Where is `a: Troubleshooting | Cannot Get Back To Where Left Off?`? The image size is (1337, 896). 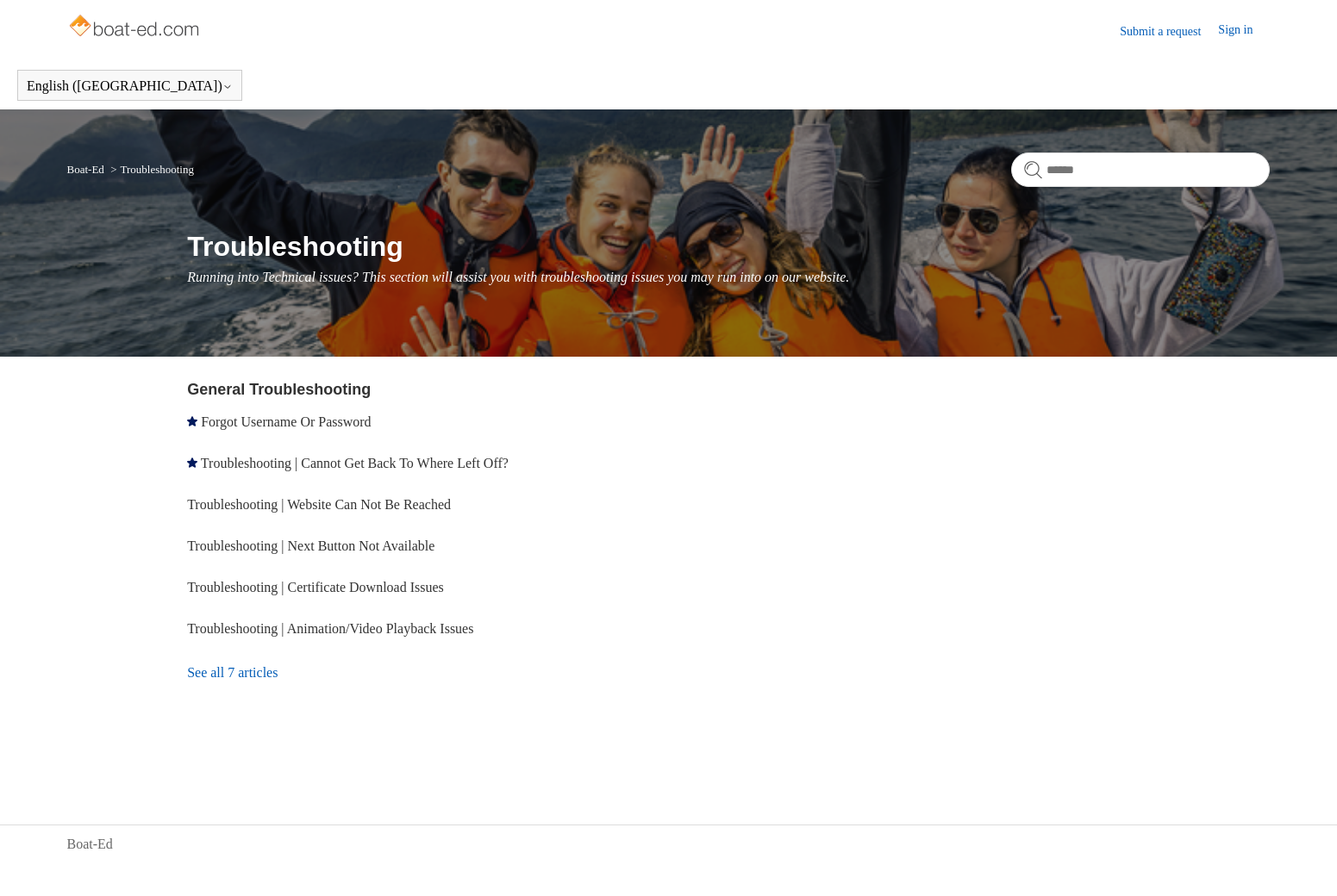
a: Troubleshooting | Cannot Get Back To Where Left Off? is located at coordinates (354, 463).